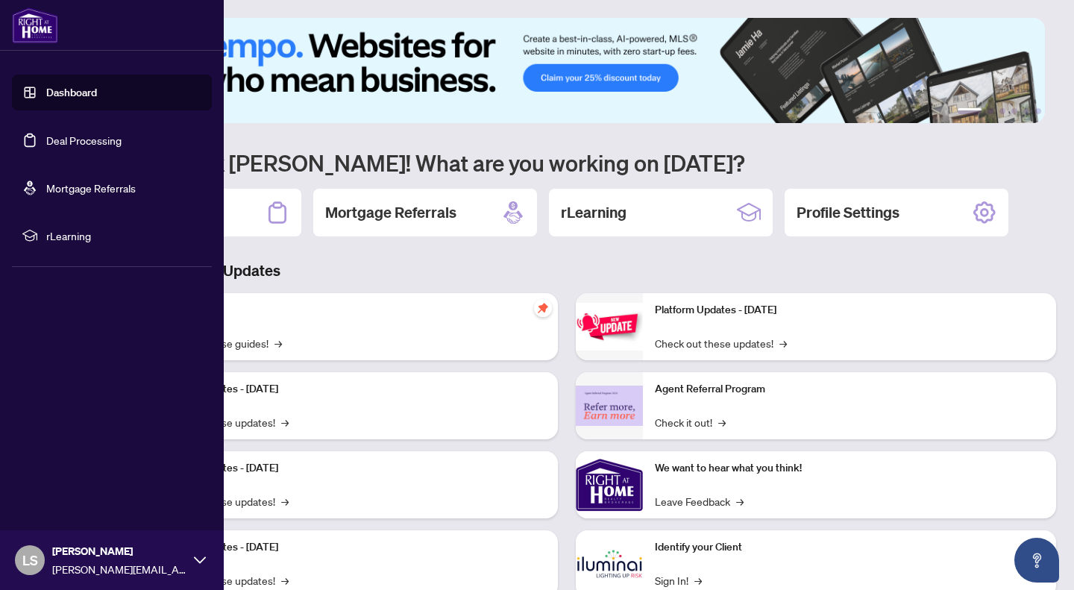 This screenshot has height=590, width=1074. I want to click on button: 5, so click(1026, 111).